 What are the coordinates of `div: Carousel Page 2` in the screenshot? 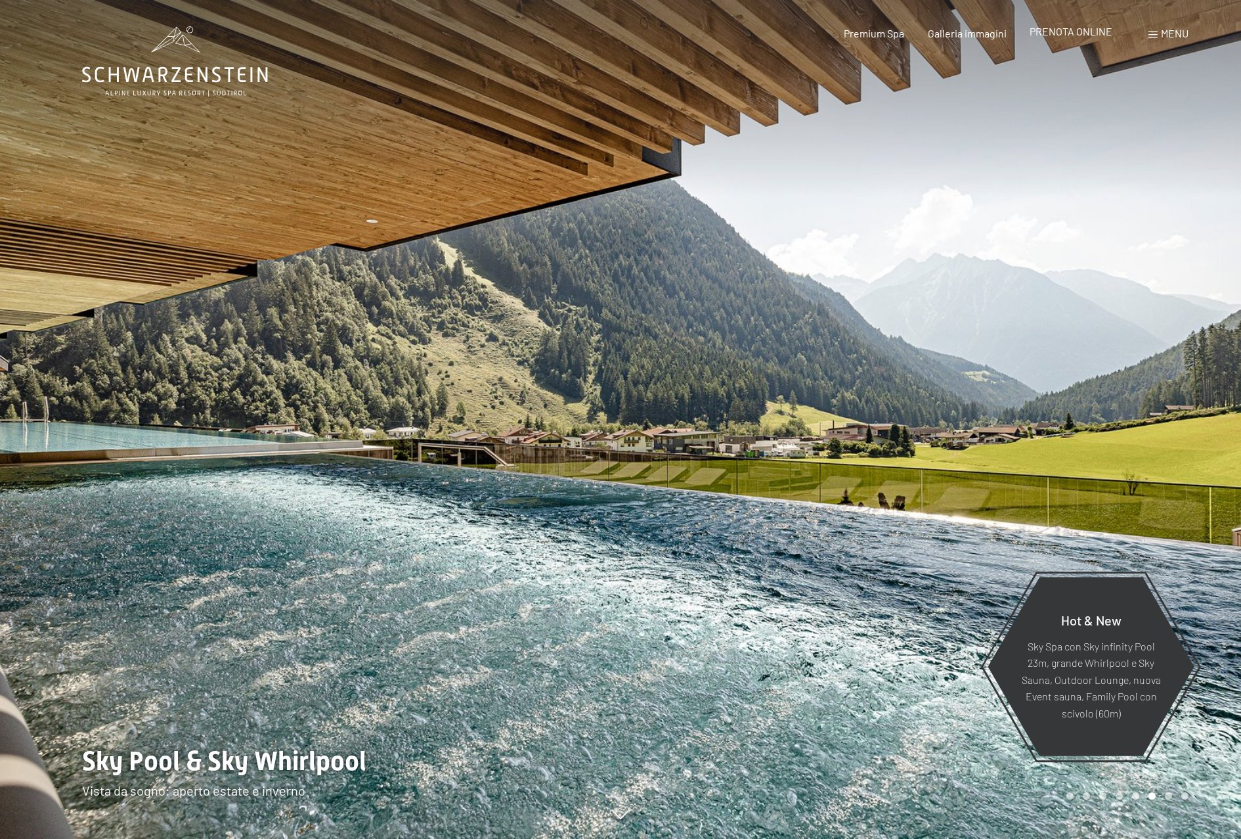 It's located at (1086, 795).